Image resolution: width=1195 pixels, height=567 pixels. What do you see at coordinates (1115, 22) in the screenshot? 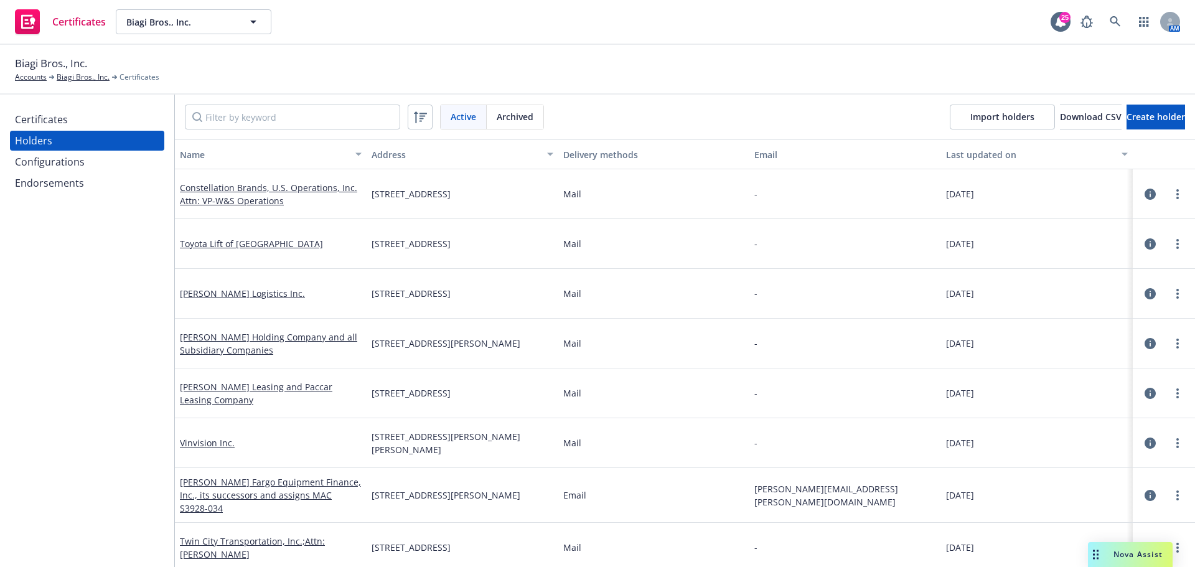
I see `a: Search` at bounding box center [1115, 22].